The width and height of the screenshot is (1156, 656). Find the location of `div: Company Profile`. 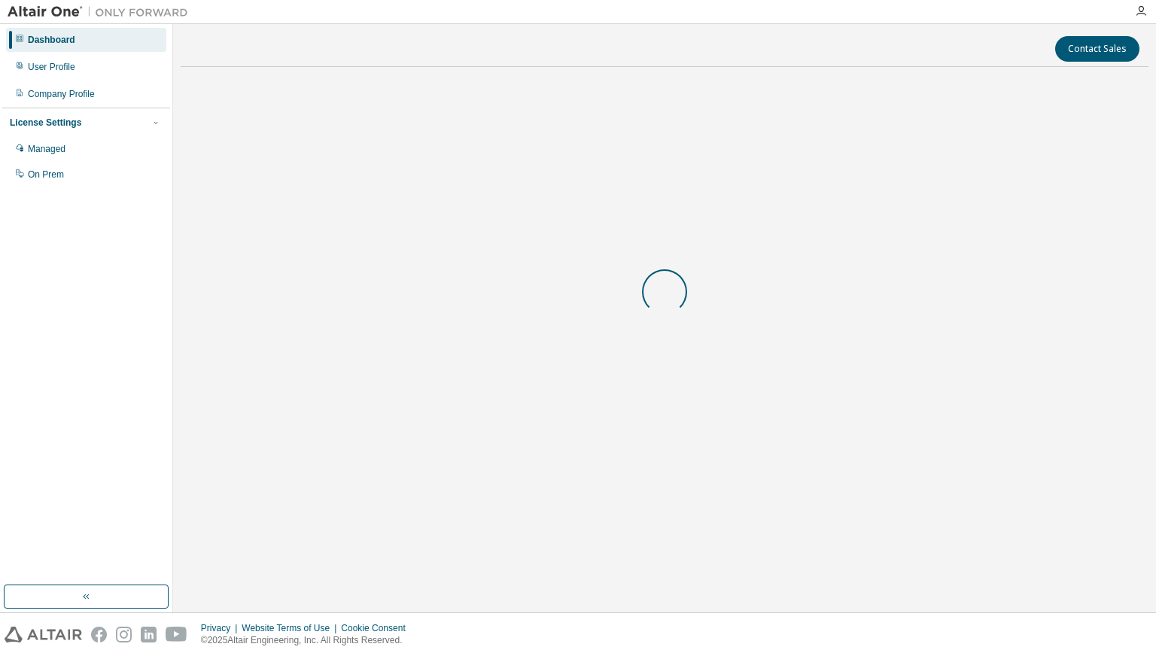

div: Company Profile is located at coordinates (61, 94).